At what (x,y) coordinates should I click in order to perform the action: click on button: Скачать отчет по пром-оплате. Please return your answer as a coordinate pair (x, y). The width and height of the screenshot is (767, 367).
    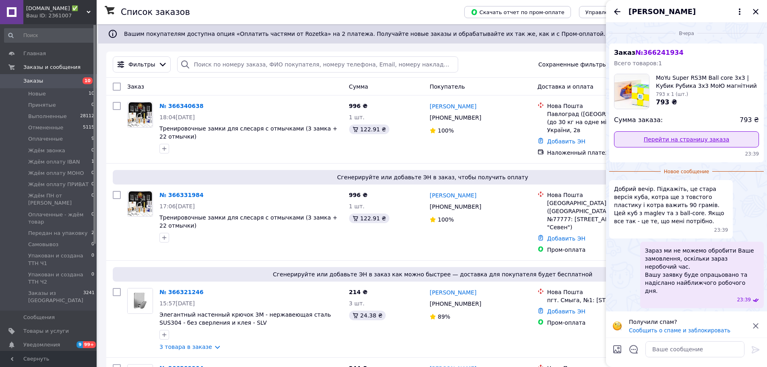
    Looking at the image, I should click on (518, 12).